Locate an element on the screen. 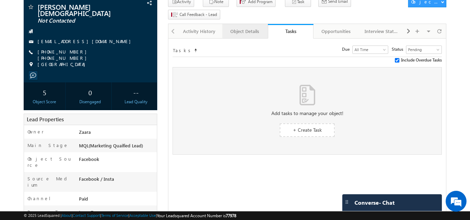 Image resolution: width=470 pixels, height=220 pixels. textarea: Type your message and hit 'Enter' is located at coordinates (68, 115).